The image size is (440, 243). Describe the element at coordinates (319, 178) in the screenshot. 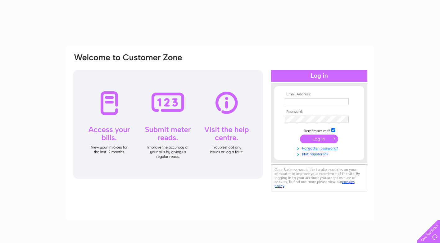

I see `div: Clear Business would like to place cookies on your computer to improve your experience of the sit...` at that location.